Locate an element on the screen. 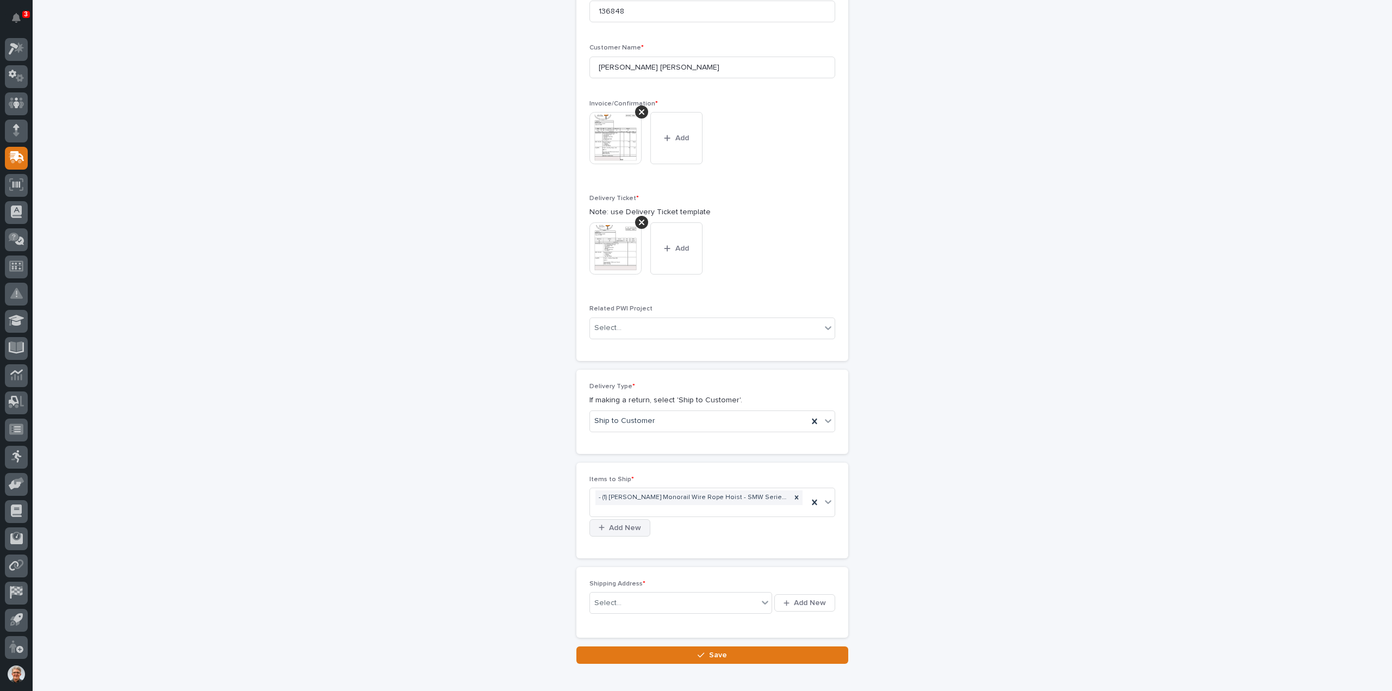 The height and width of the screenshot is (691, 1392). span: Related PWI Project is located at coordinates (621, 309).